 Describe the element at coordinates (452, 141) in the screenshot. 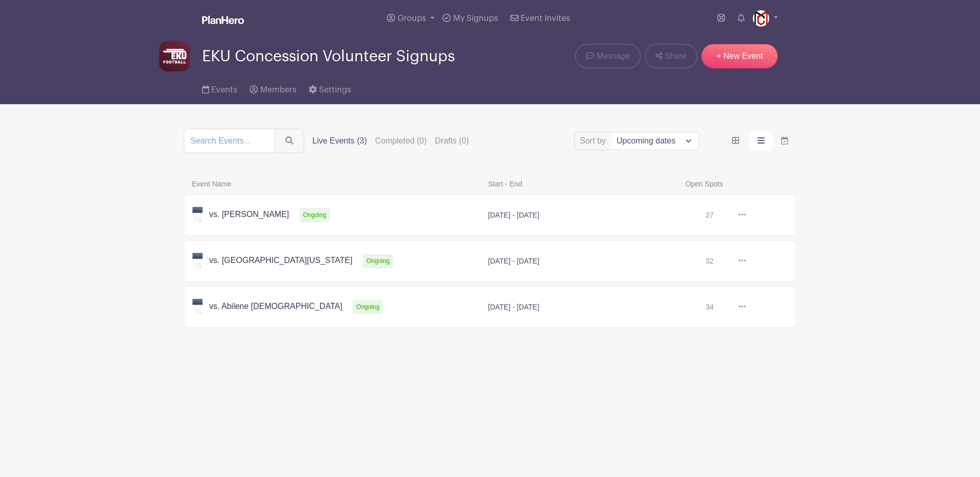

I see `label: Drafts (0)` at that location.